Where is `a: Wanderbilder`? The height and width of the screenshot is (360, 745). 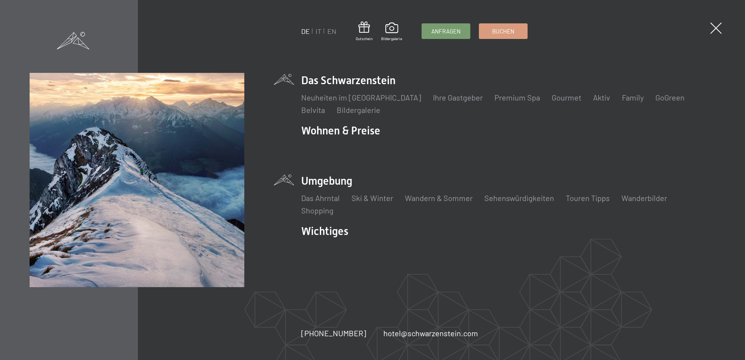 a: Wanderbilder is located at coordinates (644, 198).